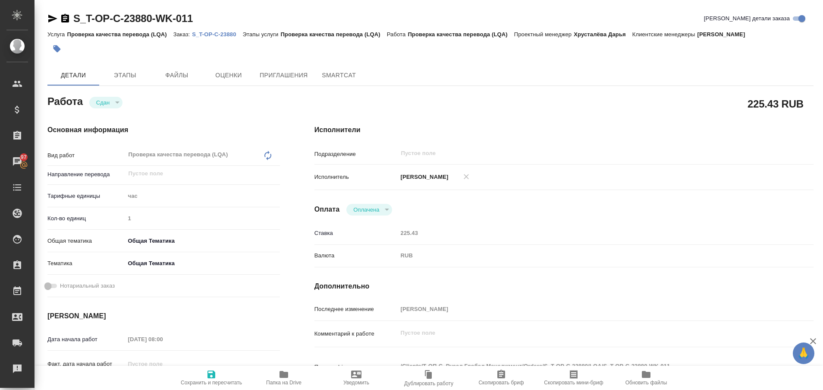 Image resolution: width=823 pixels, height=390 pixels. I want to click on button: Скопировать бриф, so click(501, 378).